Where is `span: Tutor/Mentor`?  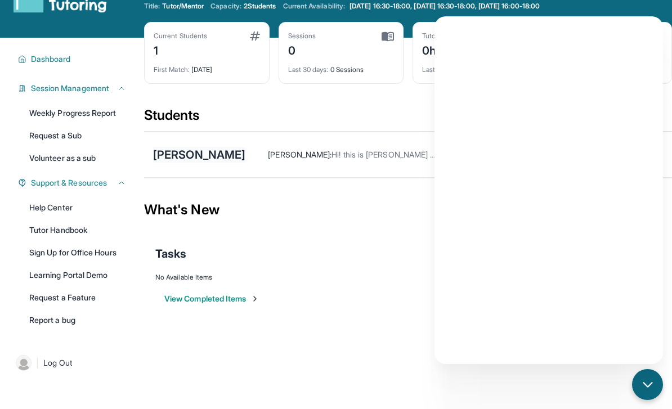
span: Tutor/Mentor is located at coordinates (183, 6).